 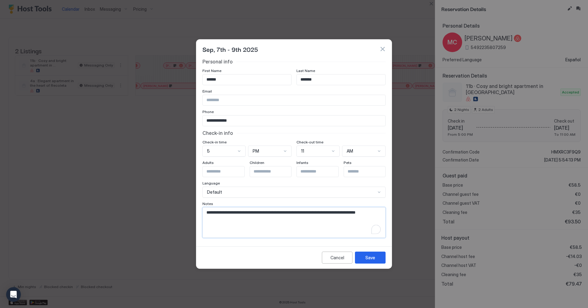 What do you see at coordinates (347, 162) in the screenshot?
I see `span: Pets` at bounding box center [347, 162].